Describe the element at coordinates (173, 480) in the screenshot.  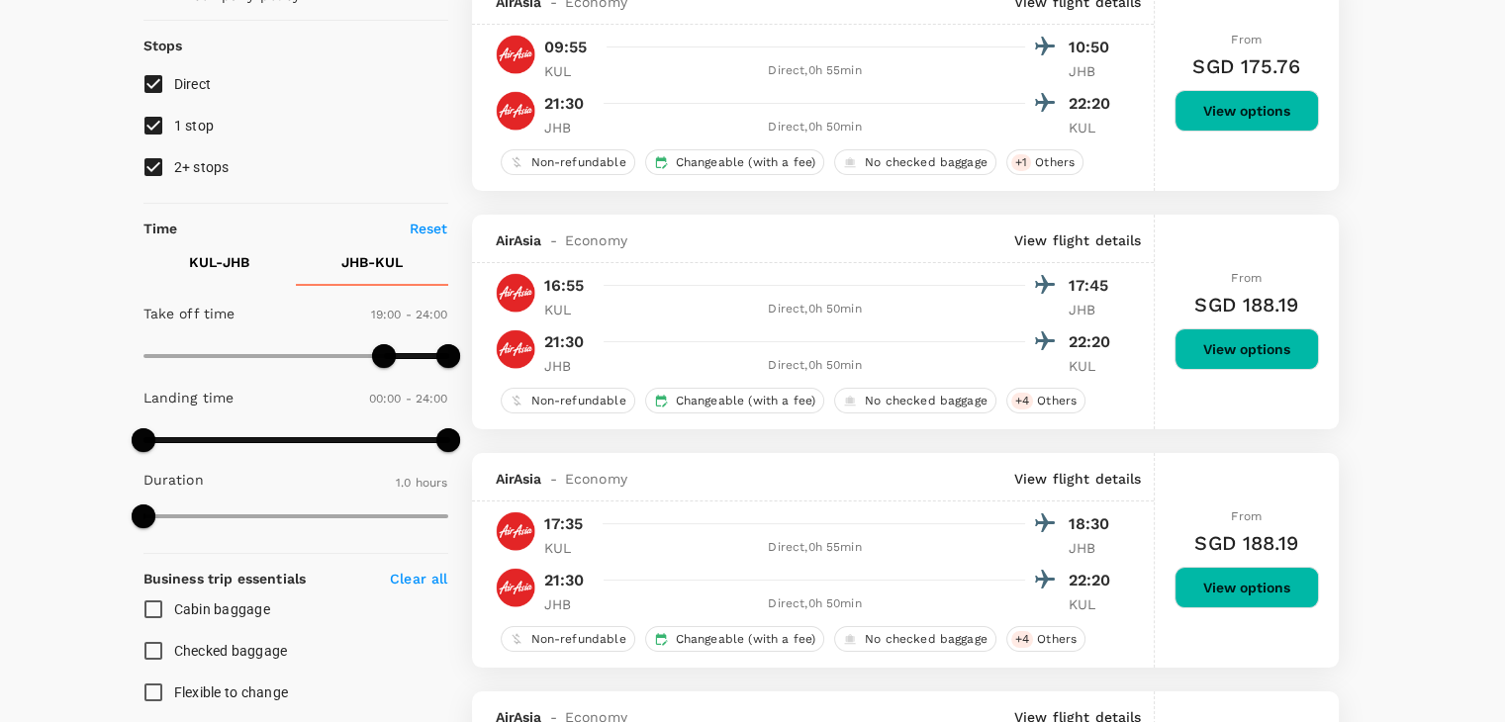
I see `p: Duration` at that location.